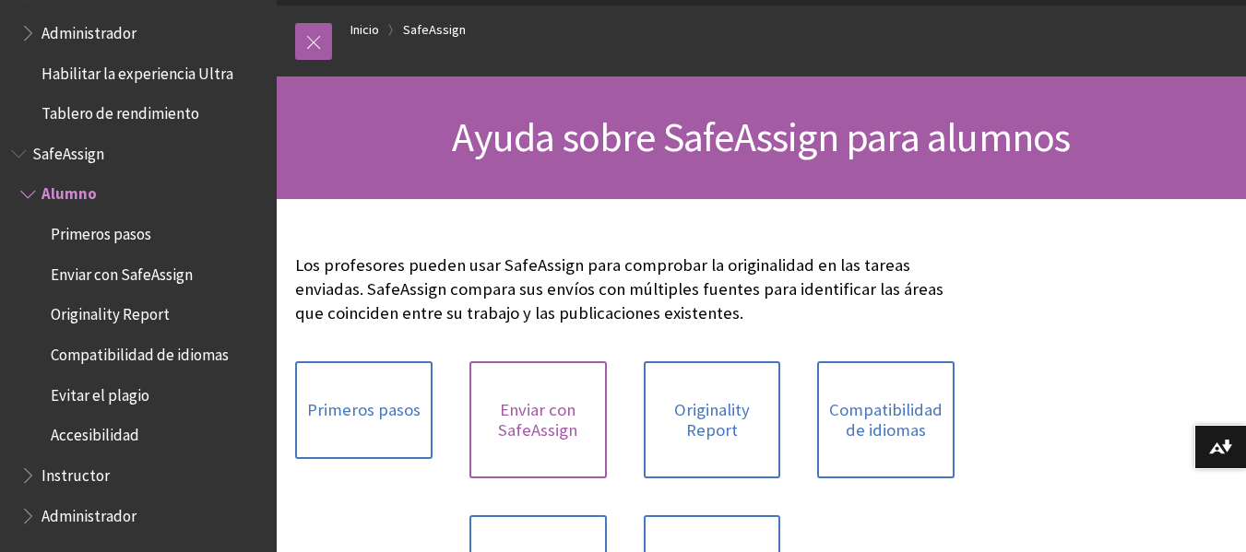  Describe the element at coordinates (624, 289) in the screenshot. I see `p: Los profesores pueden usar SafeAssign para comprobar la originalidad en las tareas enviadas. Safe...` at that location.